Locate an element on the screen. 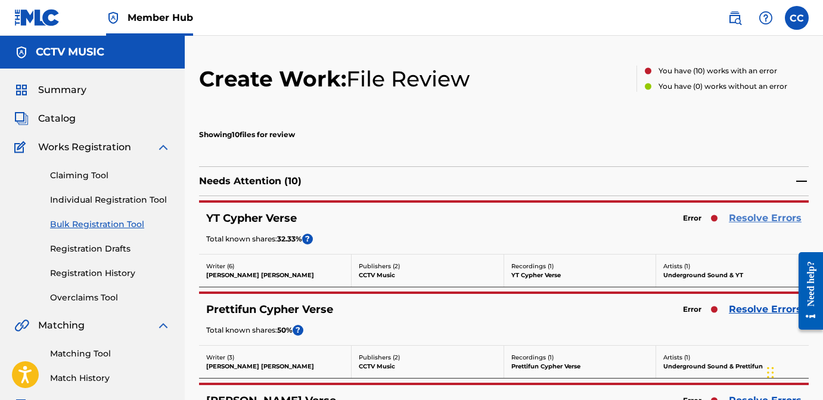  img: Summary is located at coordinates (21, 90).